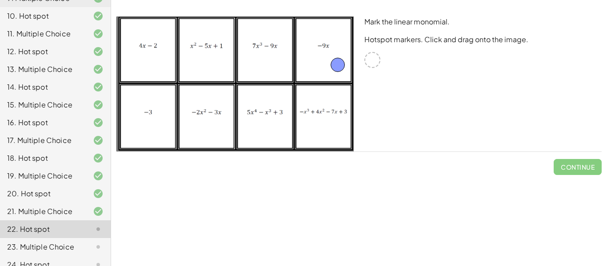 The width and height of the screenshot is (607, 266). Describe the element at coordinates (43, 105) in the screenshot. I see `div: 15. Multiple Choice` at that location.